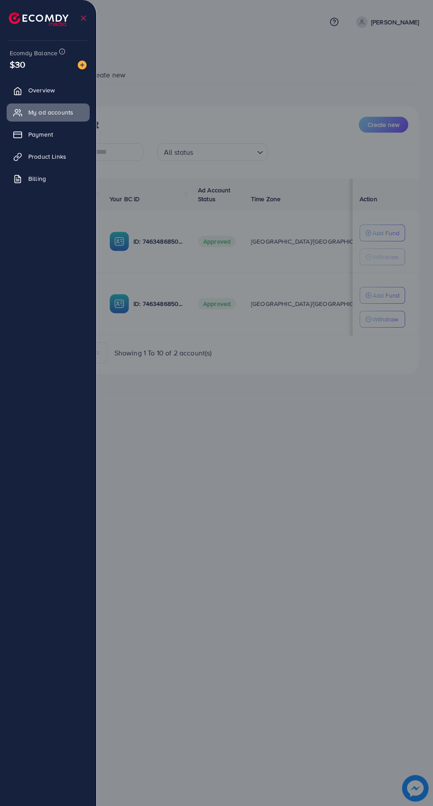 Image resolution: width=433 pixels, height=806 pixels. I want to click on span: Overview, so click(42, 90).